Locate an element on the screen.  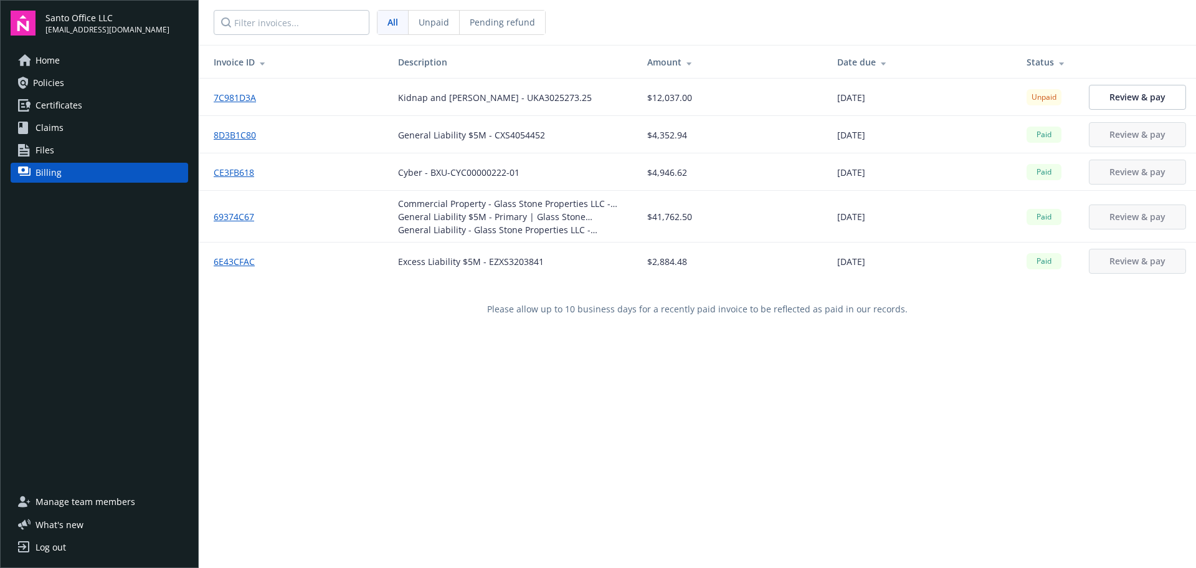
a: CE3FB618 is located at coordinates (239, 172).